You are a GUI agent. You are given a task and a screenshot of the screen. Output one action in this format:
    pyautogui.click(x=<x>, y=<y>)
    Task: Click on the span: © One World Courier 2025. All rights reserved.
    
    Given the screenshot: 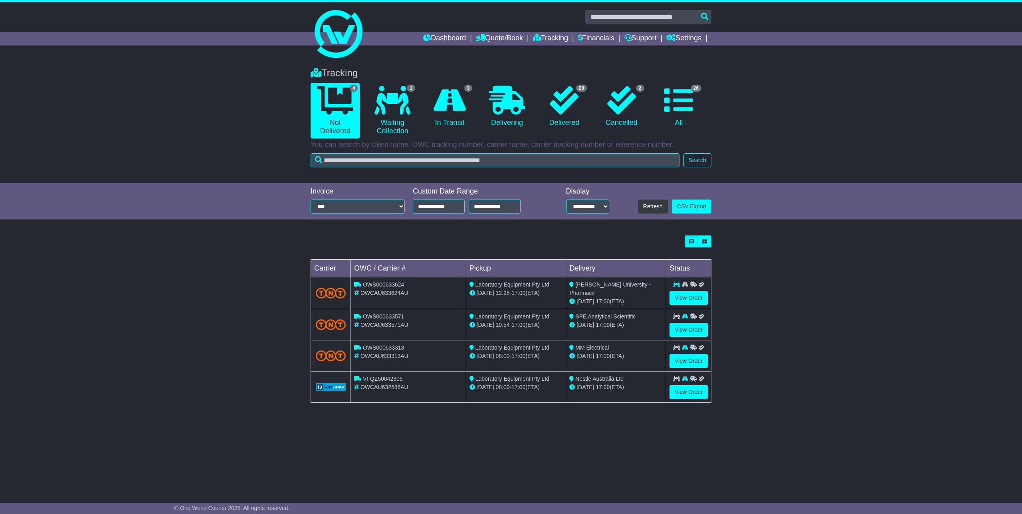 What is the action you would take?
    pyautogui.click(x=232, y=508)
    